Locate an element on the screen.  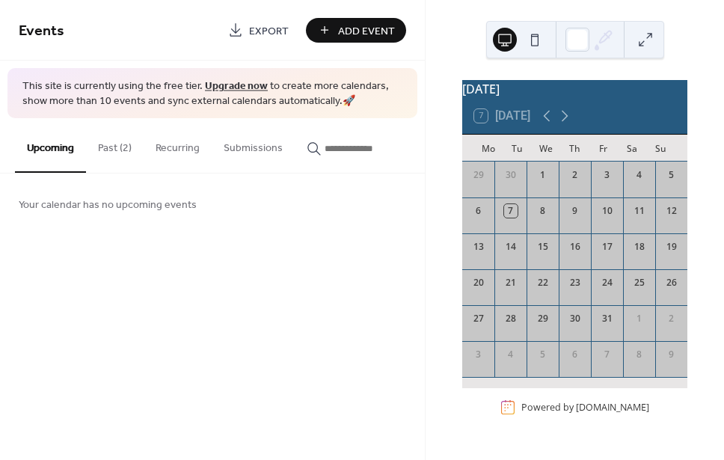
button: Upcoming is located at coordinates (50, 145).